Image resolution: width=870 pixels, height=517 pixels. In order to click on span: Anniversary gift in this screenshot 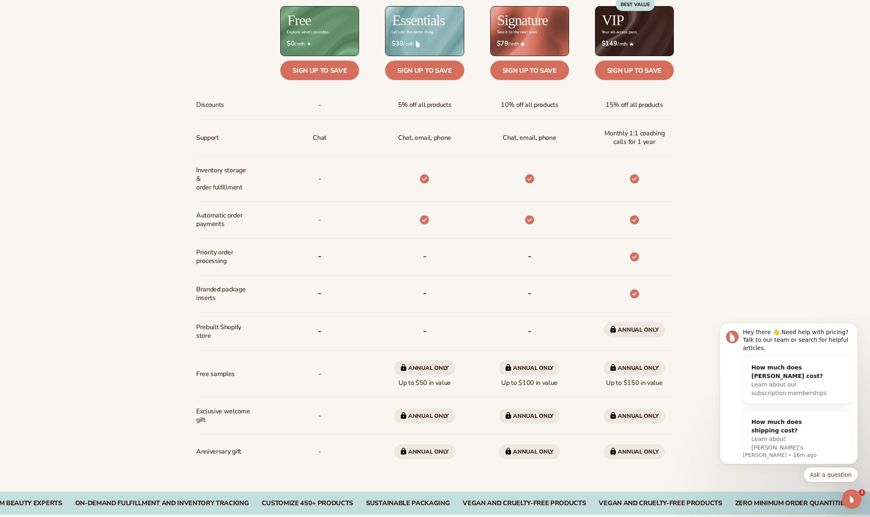, I will do `click(219, 451)`.